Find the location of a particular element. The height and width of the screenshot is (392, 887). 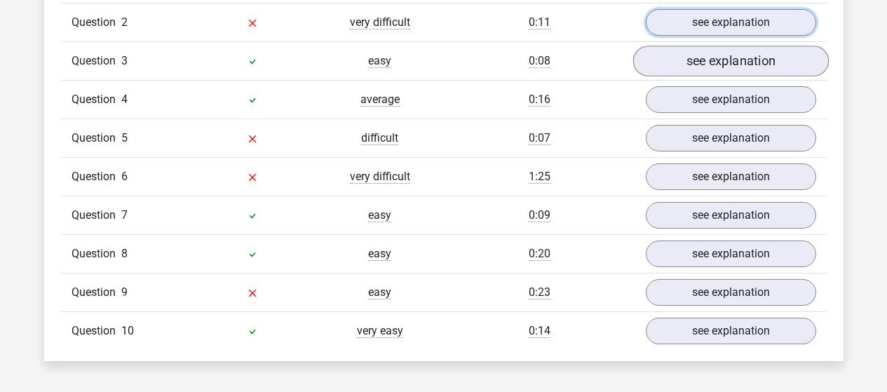

span: 0:11 is located at coordinates (539, 22).